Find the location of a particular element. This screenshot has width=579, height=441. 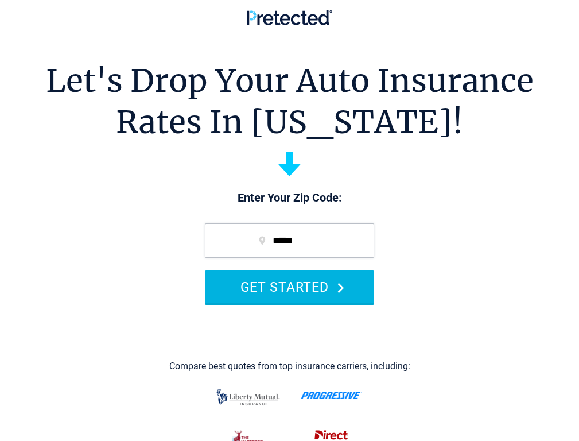

button: GET STARTED is located at coordinates (289, 286).